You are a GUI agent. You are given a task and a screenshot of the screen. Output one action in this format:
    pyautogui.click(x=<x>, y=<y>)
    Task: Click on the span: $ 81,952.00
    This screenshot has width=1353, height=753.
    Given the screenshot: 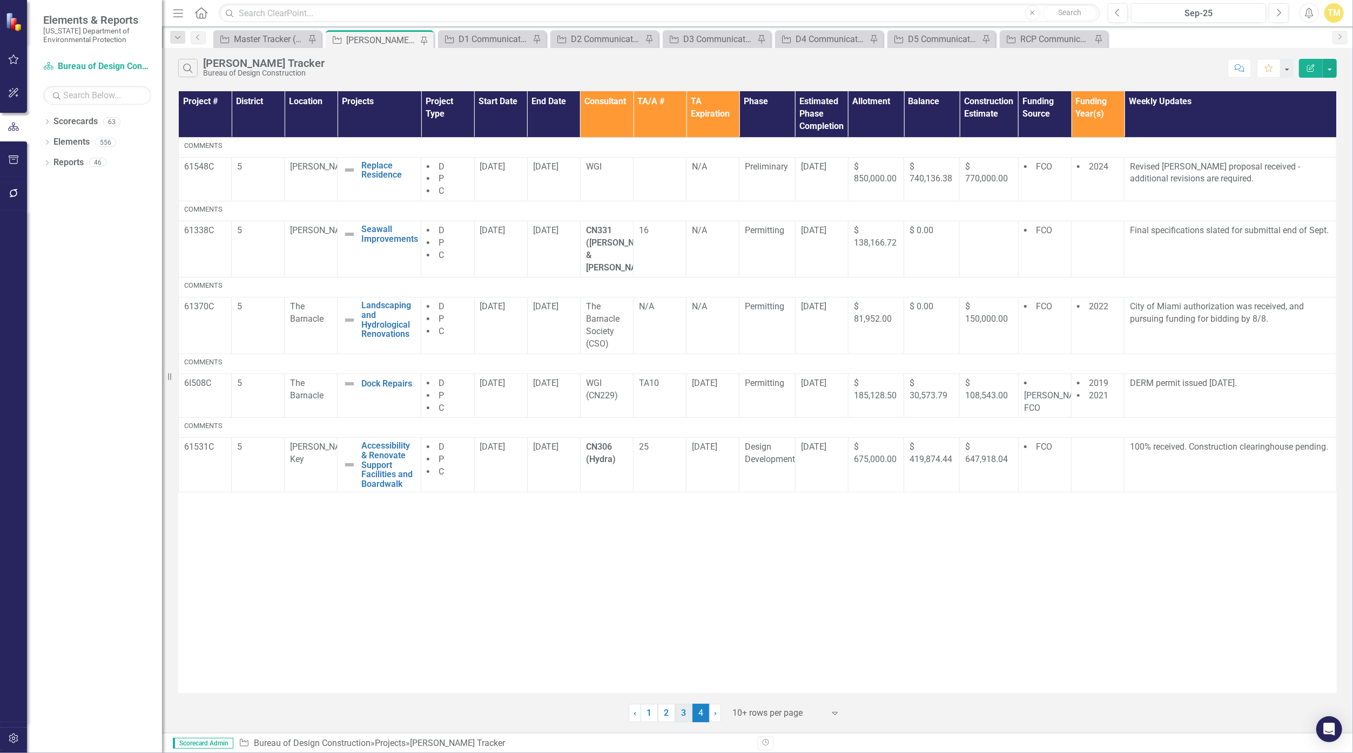 What is the action you would take?
    pyautogui.click(x=873, y=313)
    